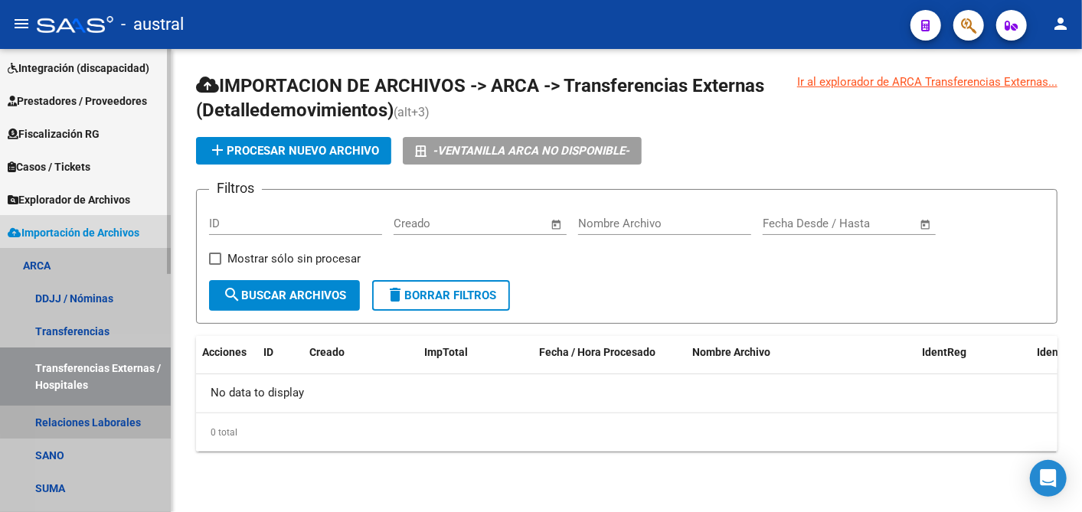 Image resolution: width=1082 pixels, height=512 pixels. Describe the element at coordinates (227, 352) in the screenshot. I see `datatable-header-cell: Acciones` at that location.